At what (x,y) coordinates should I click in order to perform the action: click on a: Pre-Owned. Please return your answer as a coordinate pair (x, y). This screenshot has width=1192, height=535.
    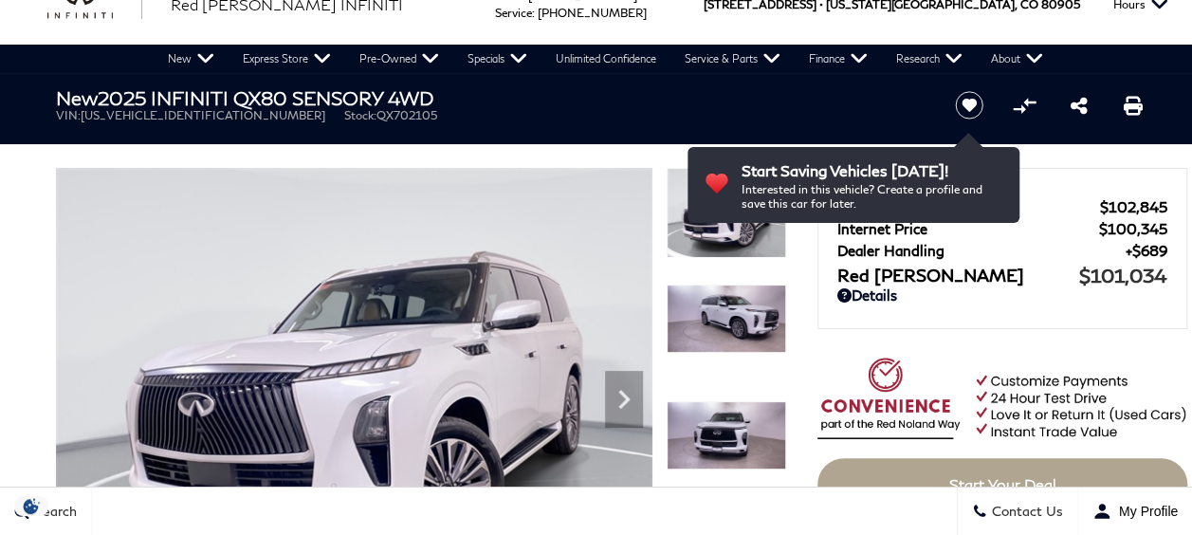
    Looking at the image, I should click on (399, 59).